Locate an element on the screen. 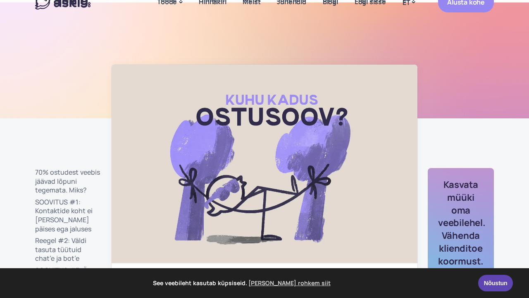 This screenshot has width=529, height=298. a: Reegel #2: Väldi tasuta tüütuid chat’e ja bot’e is located at coordinates (68, 249).